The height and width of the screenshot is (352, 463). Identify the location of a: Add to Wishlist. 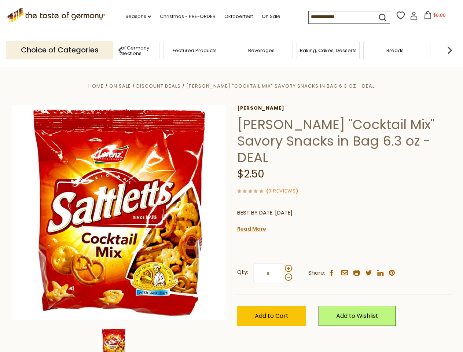
(357, 315).